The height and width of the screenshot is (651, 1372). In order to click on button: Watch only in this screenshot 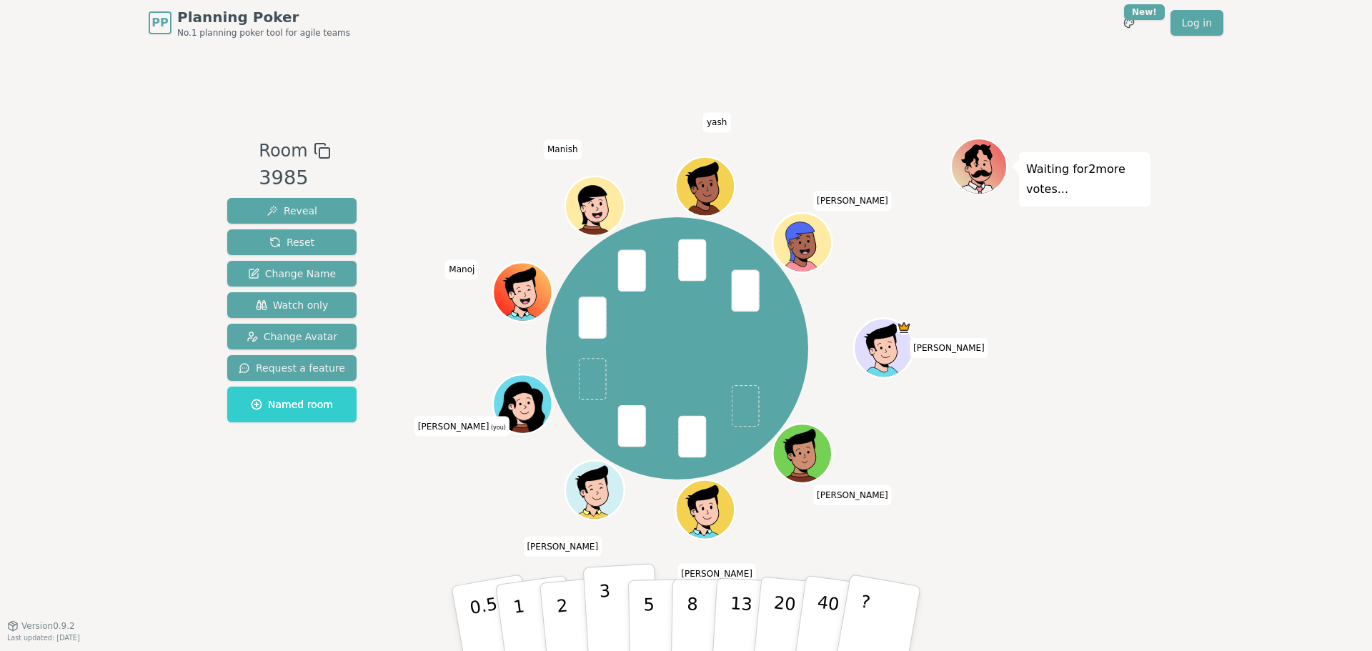, I will do `click(292, 305)`.